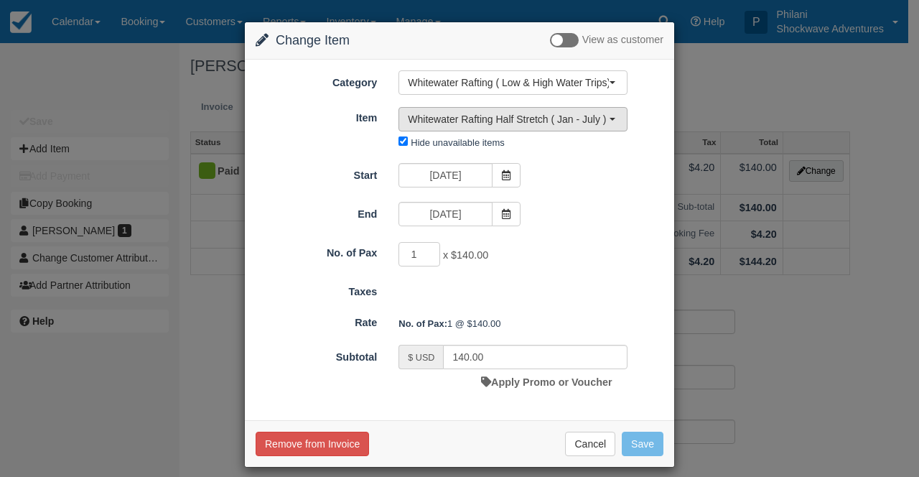 Image resolution: width=919 pixels, height=477 pixels. Describe the element at coordinates (513, 83) in the screenshot. I see `button: Whitewater Rafting ( Low & High Water Trips)` at that location.